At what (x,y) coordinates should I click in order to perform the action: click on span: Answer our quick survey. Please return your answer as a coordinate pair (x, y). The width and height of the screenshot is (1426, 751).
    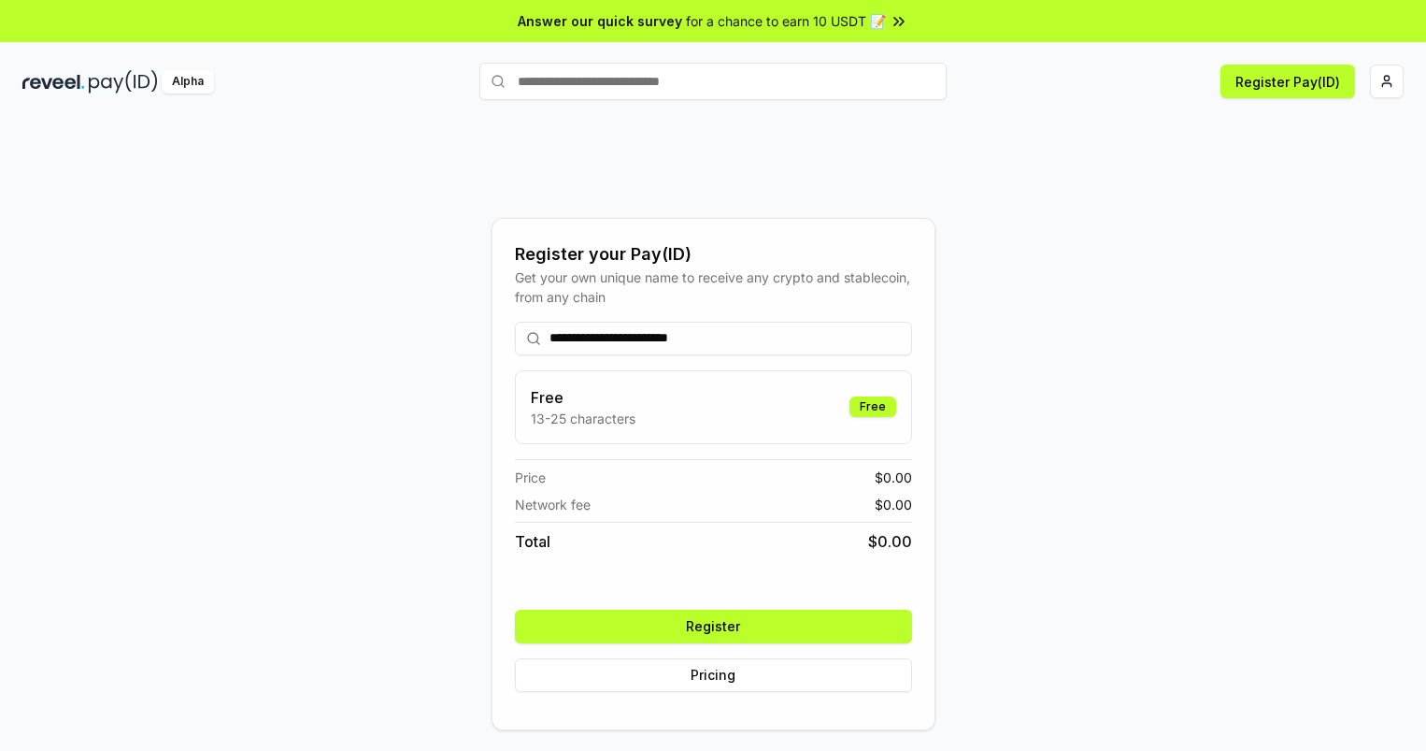
    Looking at the image, I should click on (600, 21).